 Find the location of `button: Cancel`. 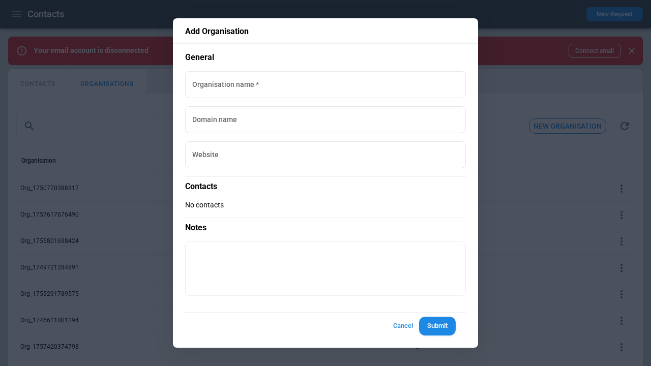

button: Cancel is located at coordinates (403, 326).